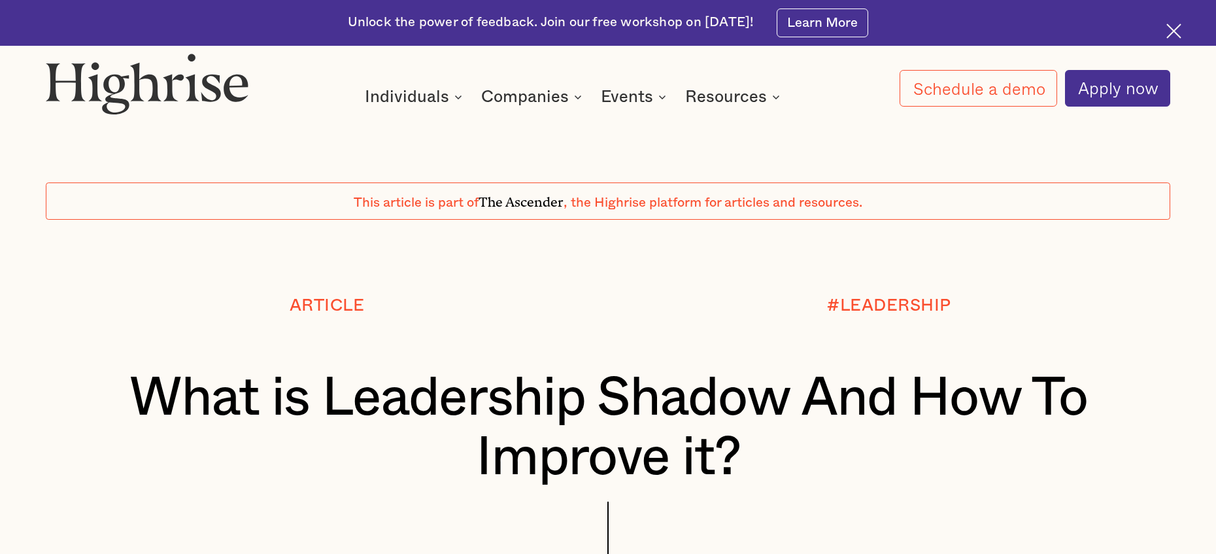 This screenshot has height=554, width=1216. Describe the element at coordinates (1118, 88) in the screenshot. I see `a: Apply now` at that location.